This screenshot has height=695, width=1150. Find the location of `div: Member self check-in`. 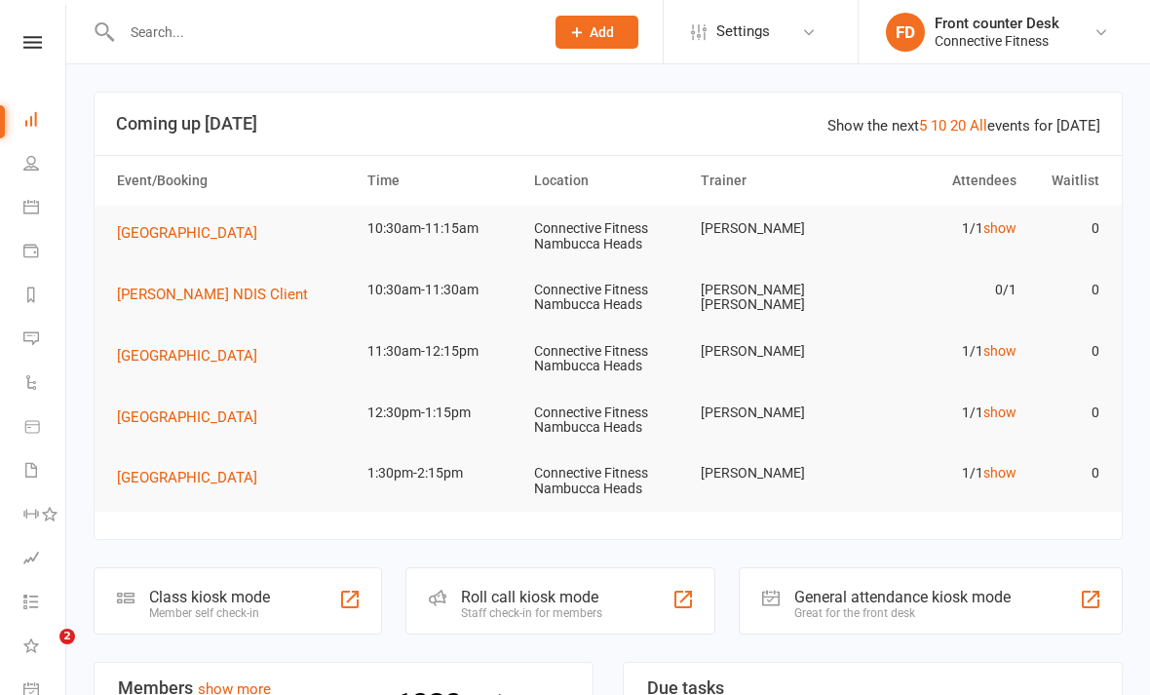

div: Member self check-in is located at coordinates (210, 613).